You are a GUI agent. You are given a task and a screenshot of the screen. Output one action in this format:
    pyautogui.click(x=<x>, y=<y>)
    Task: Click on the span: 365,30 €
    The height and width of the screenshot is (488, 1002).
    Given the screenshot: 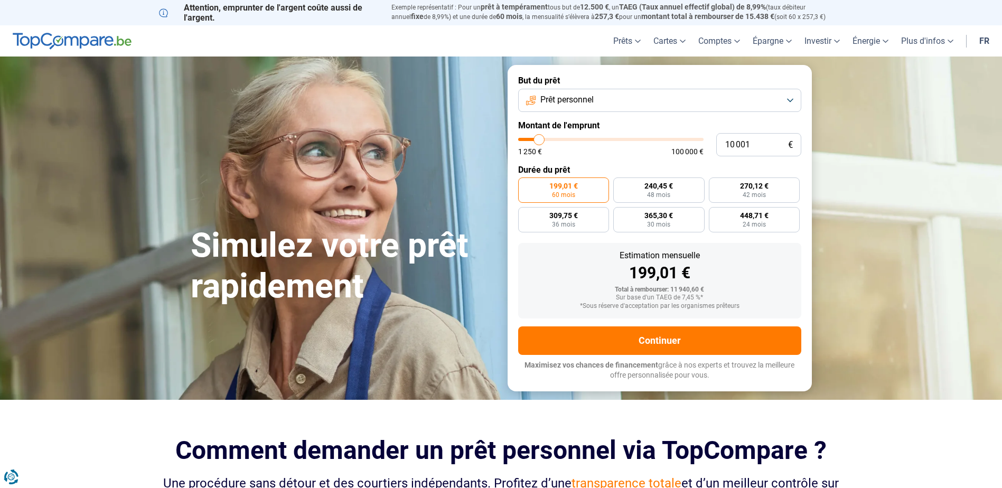 What is the action you would take?
    pyautogui.click(x=658, y=215)
    